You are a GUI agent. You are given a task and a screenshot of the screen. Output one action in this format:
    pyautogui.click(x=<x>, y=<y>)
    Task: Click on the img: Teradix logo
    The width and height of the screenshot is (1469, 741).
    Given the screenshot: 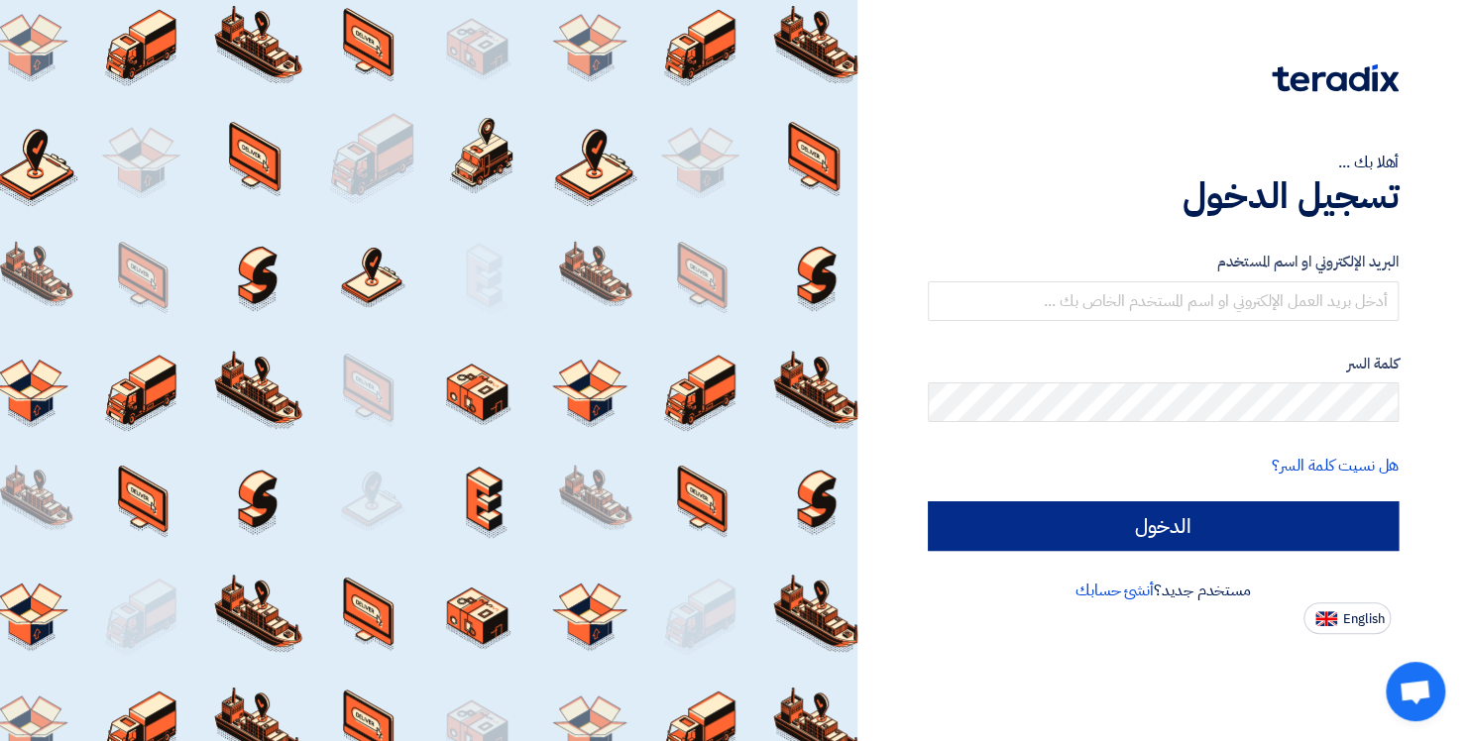 What is the action you would take?
    pyautogui.click(x=1335, y=78)
    